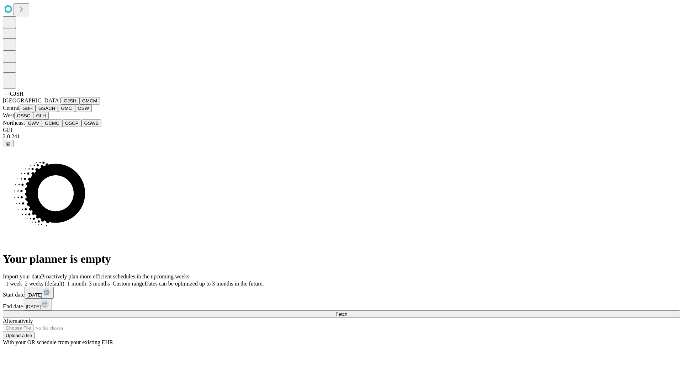 Image resolution: width=683 pixels, height=384 pixels. Describe the element at coordinates (342, 305) in the screenshot. I see `div: End date` at that location.